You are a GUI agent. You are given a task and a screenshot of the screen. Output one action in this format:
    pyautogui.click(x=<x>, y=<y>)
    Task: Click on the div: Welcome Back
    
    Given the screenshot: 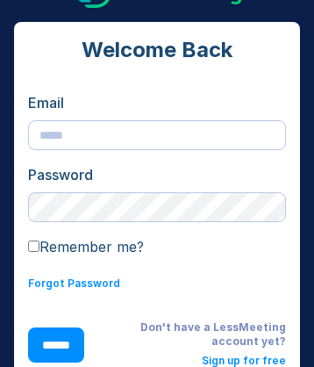 What is the action you would take?
    pyautogui.click(x=157, y=50)
    